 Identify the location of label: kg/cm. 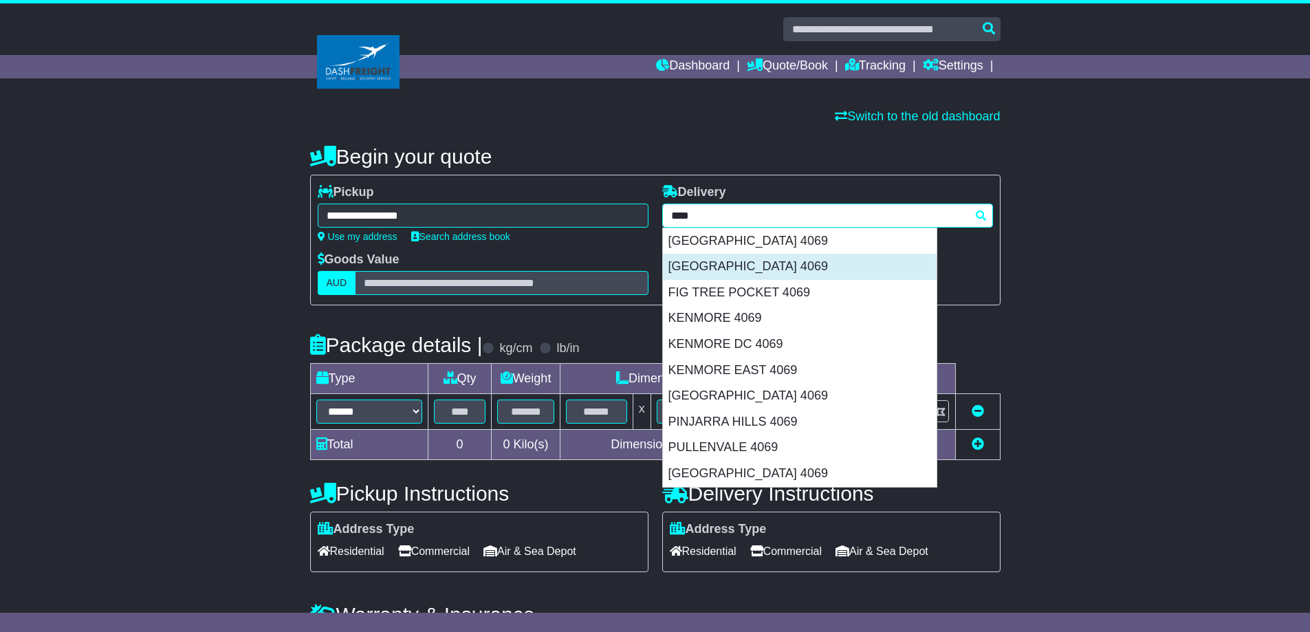
(516, 349).